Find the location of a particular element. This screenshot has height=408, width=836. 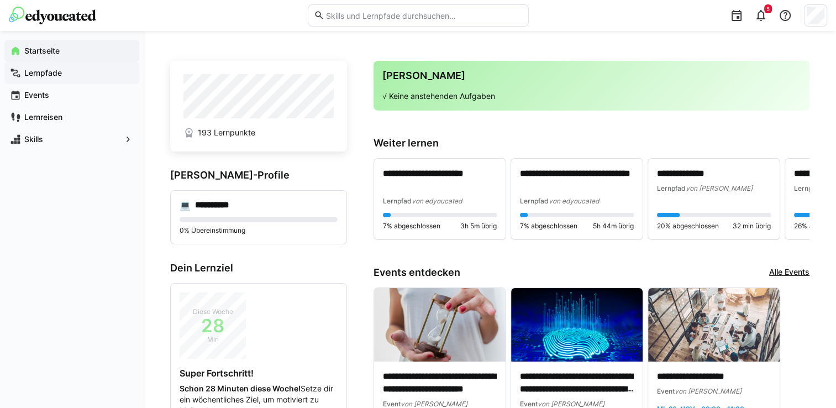

h3: Dein Lernziel is located at coordinates (259, 268).